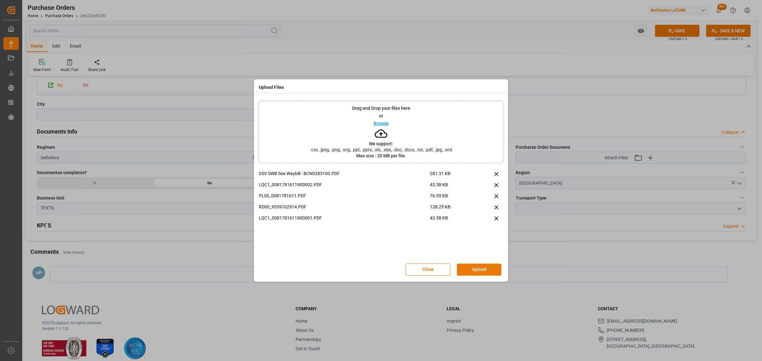 This screenshot has width=762, height=361. What do you see at coordinates (344, 174) in the screenshot?
I see `p: DSV SWB Sea Waybill - BCN0283100.PDF` at bounding box center [344, 174].